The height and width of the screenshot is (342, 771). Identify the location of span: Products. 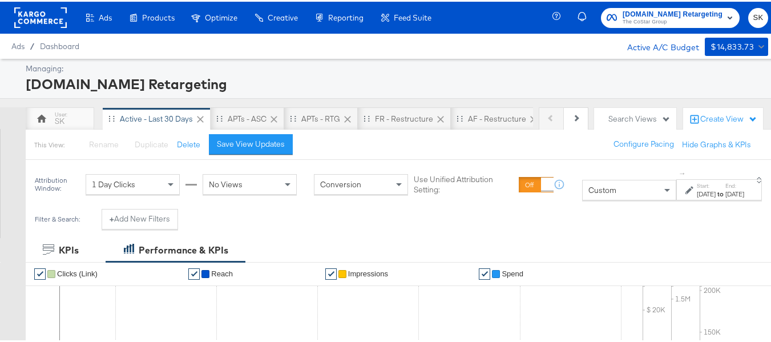
(158, 16).